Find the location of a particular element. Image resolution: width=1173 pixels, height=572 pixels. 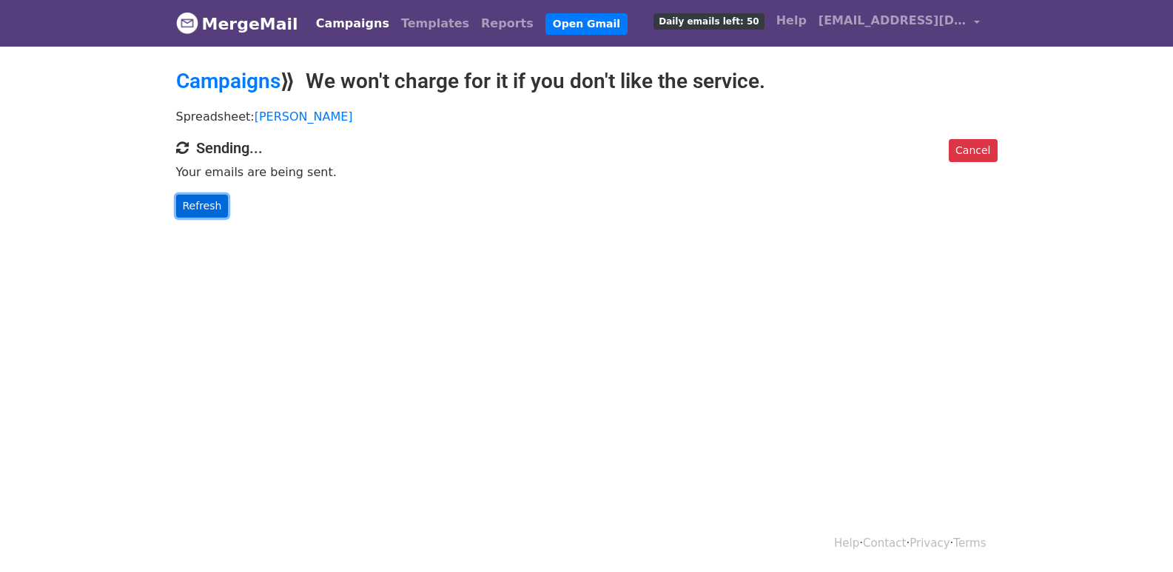

img: MergeMail logo is located at coordinates (187, 23).